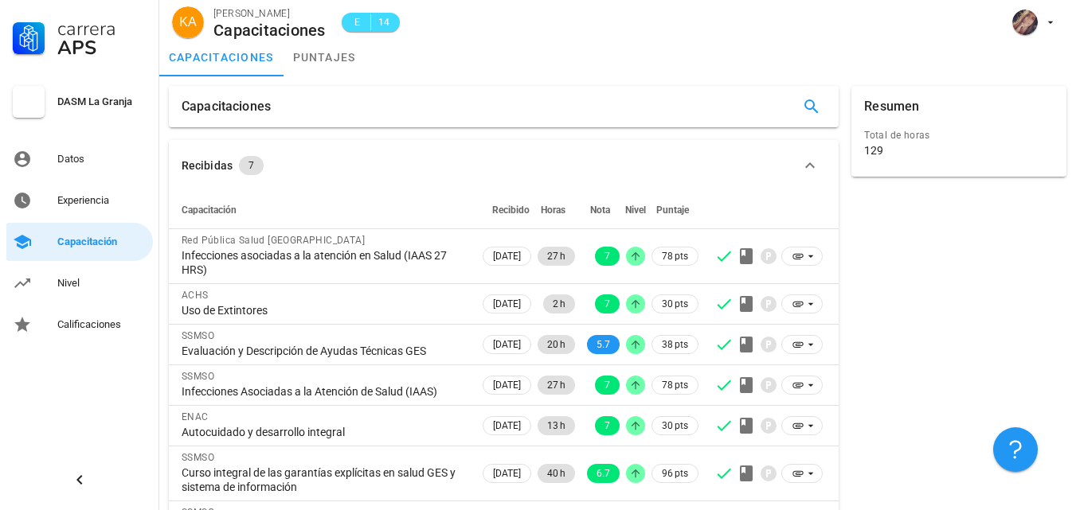 The image size is (1076, 510). I want to click on span: 14, so click(384, 22).